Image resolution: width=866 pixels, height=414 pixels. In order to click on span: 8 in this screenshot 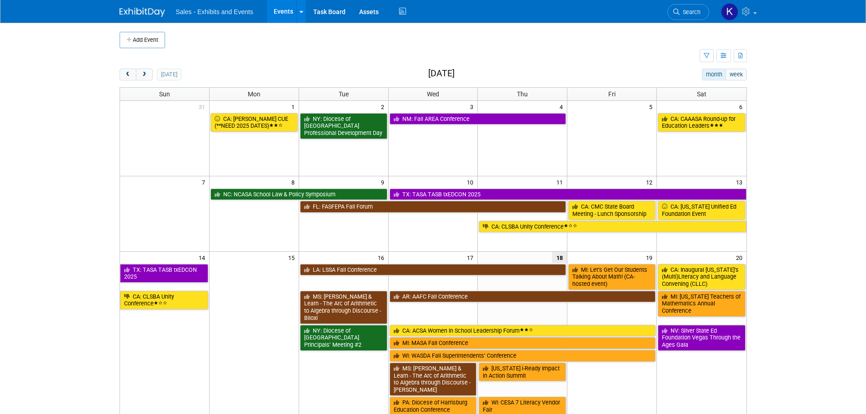, I will do `click(295, 182)`.